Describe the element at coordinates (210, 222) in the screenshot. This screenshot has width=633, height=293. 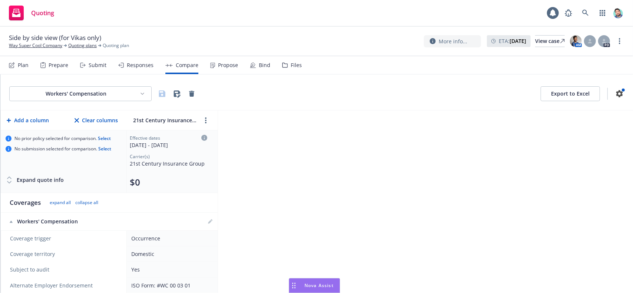
I see `a: editPencil` at that location.